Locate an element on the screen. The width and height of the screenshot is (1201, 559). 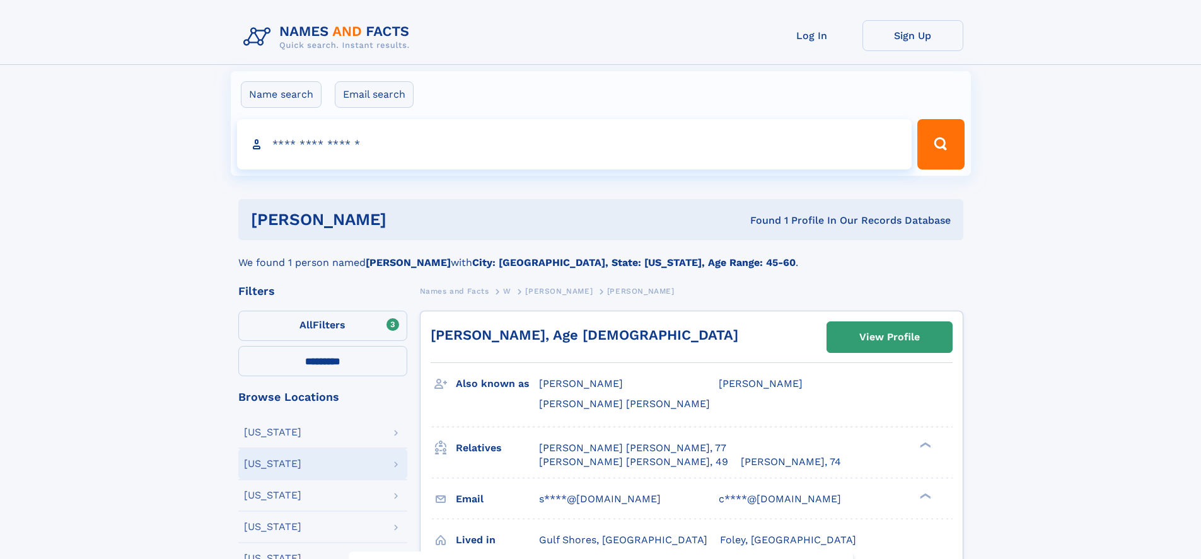
label: Name search is located at coordinates (281, 95).